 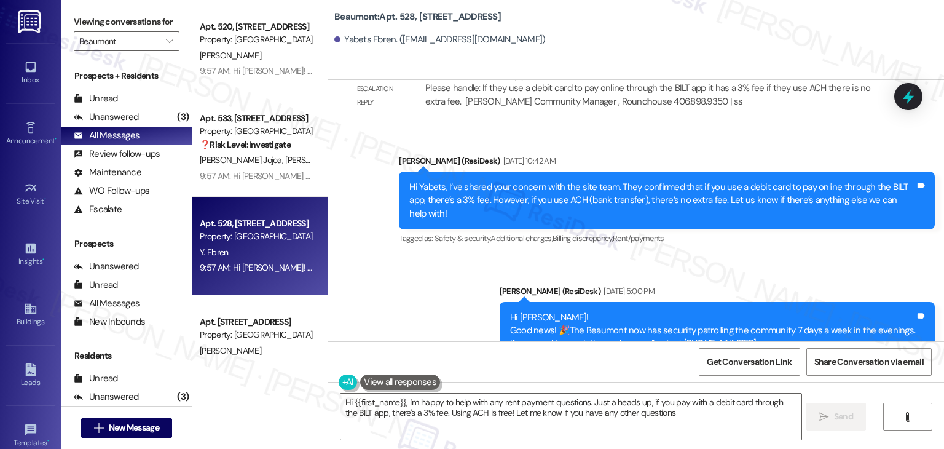 I want to click on span: Additional charges ,, so click(x=521, y=238).